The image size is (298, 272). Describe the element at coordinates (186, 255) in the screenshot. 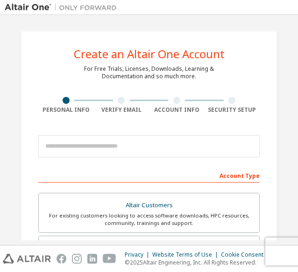

I see `div: Website Terms of Use` at that location.